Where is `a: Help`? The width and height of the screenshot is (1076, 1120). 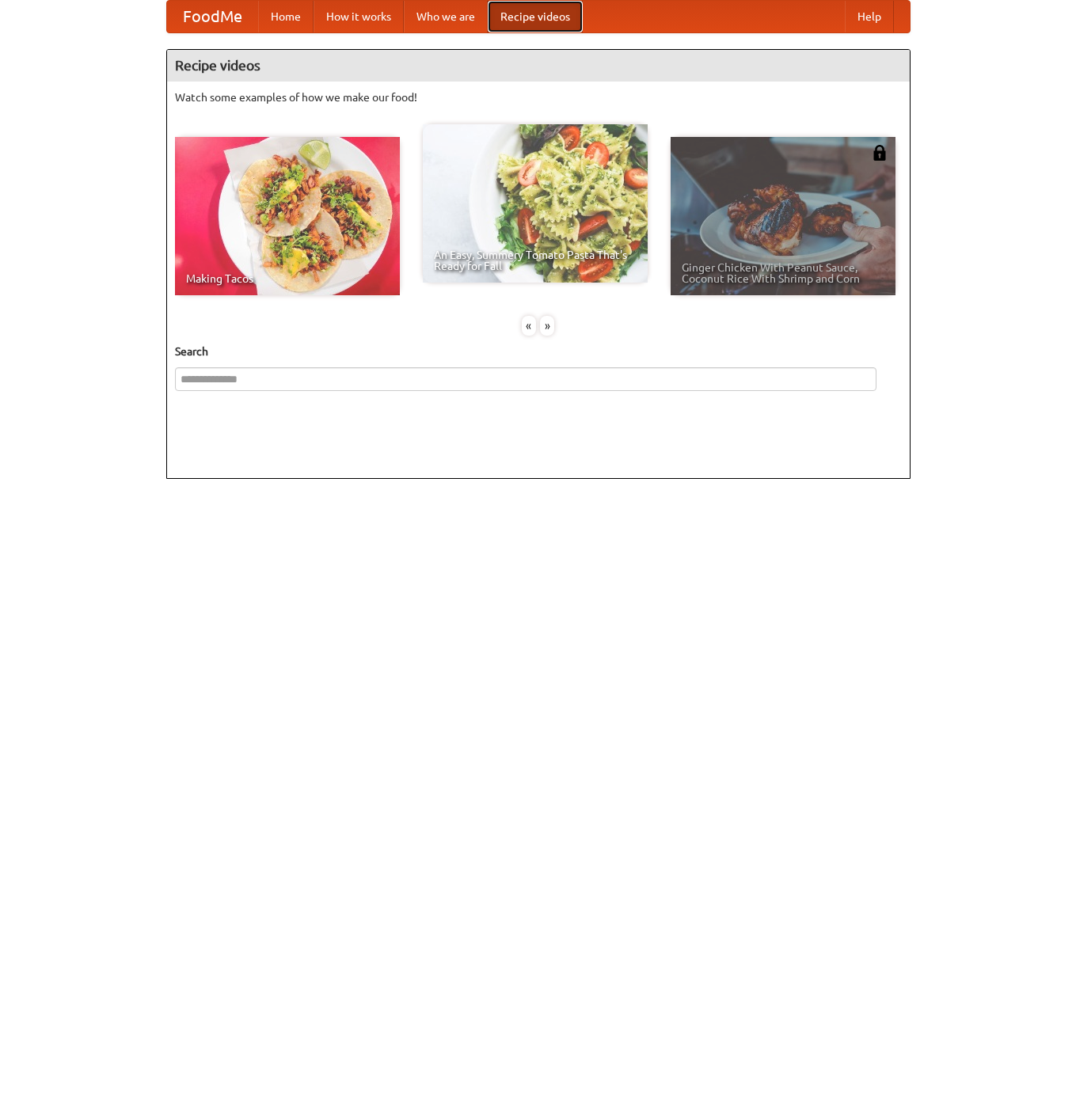
a: Help is located at coordinates (869, 16).